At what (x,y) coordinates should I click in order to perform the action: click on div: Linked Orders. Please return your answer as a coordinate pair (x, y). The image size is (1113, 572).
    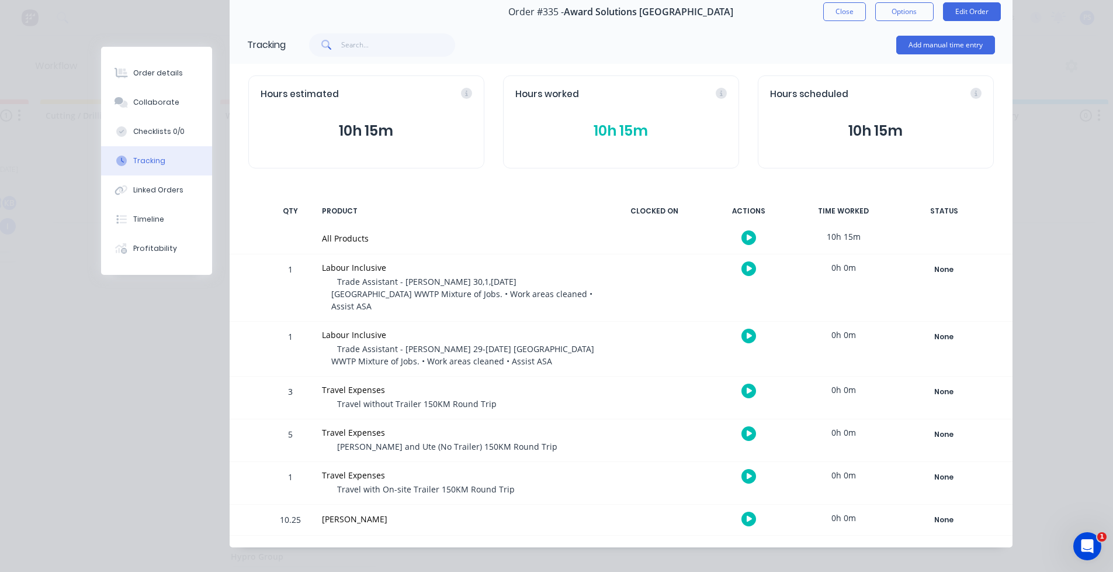
    Looking at the image, I should click on (158, 190).